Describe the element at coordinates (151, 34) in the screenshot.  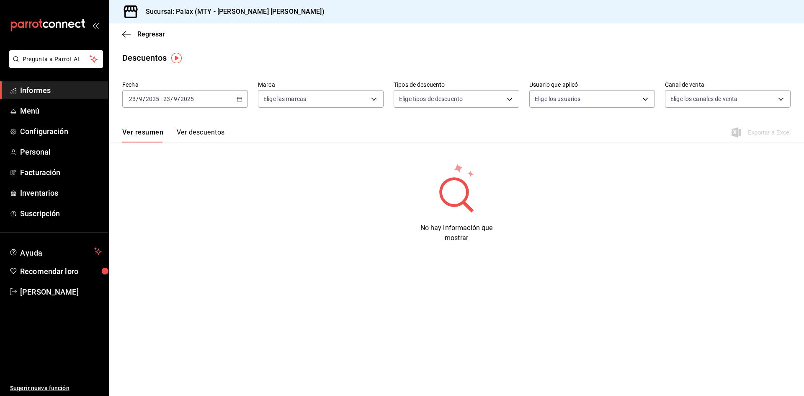
I see `font: Regresar` at that location.